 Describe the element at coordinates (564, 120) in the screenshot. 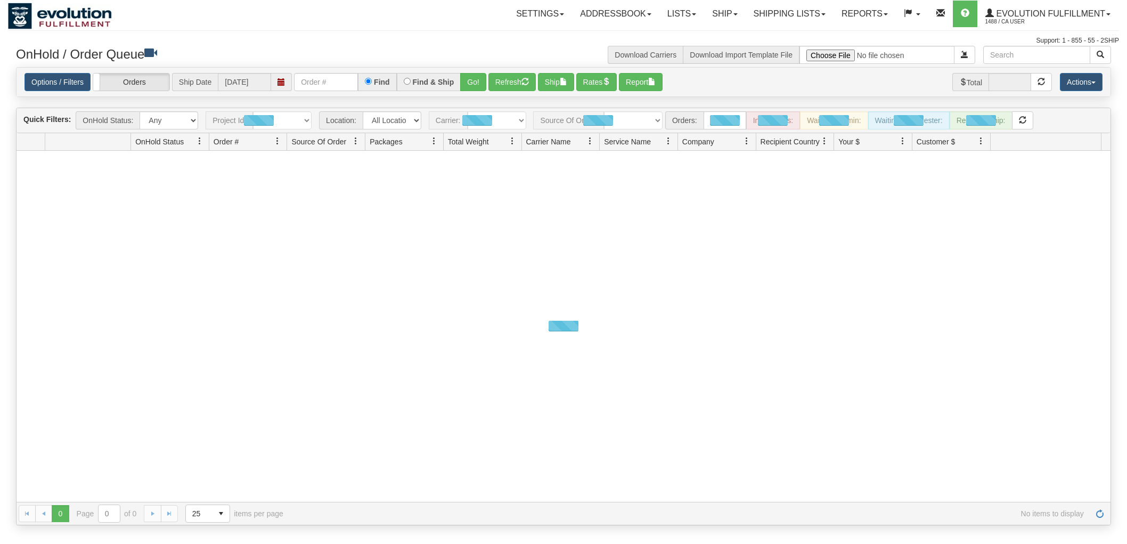

I see `div: grid toolbar` at that location.